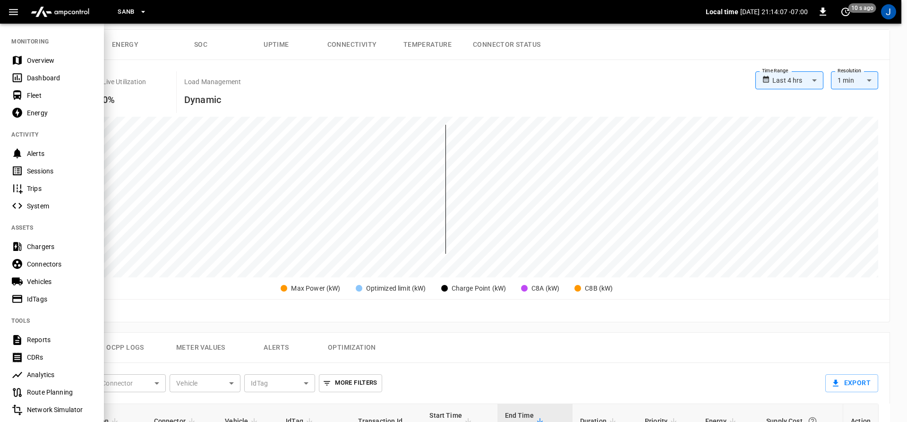 The height and width of the screenshot is (422, 907). I want to click on div: Network Simulator, so click(60, 410).